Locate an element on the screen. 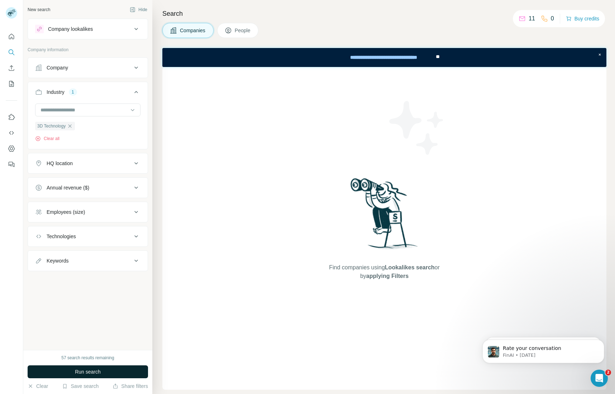 The height and width of the screenshot is (394, 615). p: Company information is located at coordinates (88, 50).